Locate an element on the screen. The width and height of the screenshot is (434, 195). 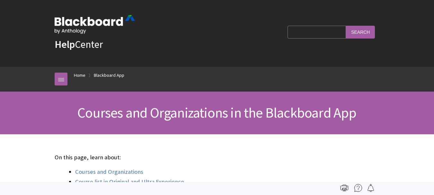
img: Print is located at coordinates (344, 188).